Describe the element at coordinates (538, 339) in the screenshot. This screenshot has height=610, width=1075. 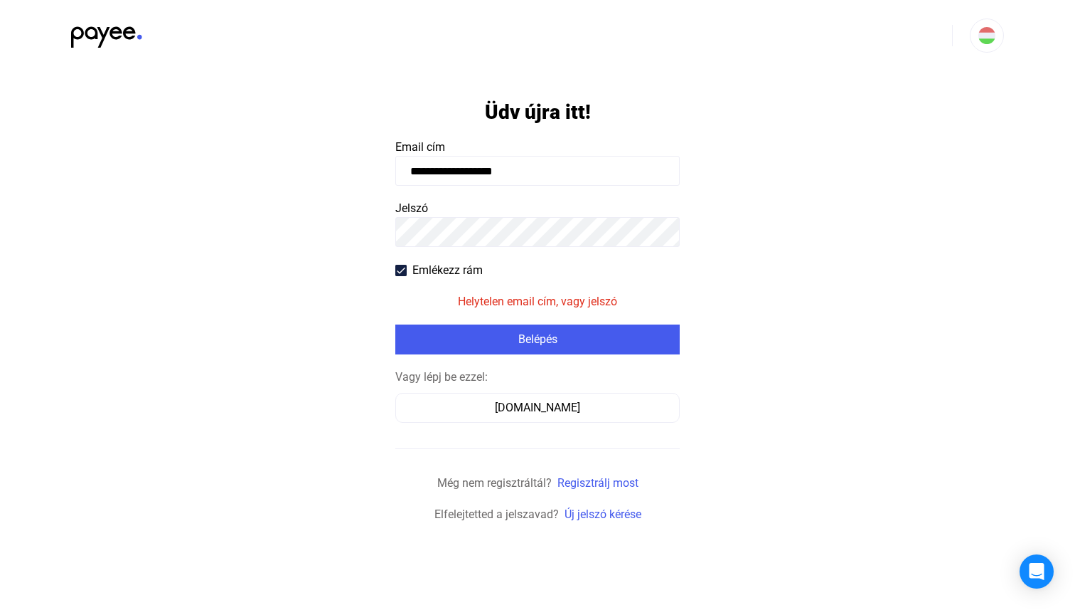
I see `div: Belépés` at that location.